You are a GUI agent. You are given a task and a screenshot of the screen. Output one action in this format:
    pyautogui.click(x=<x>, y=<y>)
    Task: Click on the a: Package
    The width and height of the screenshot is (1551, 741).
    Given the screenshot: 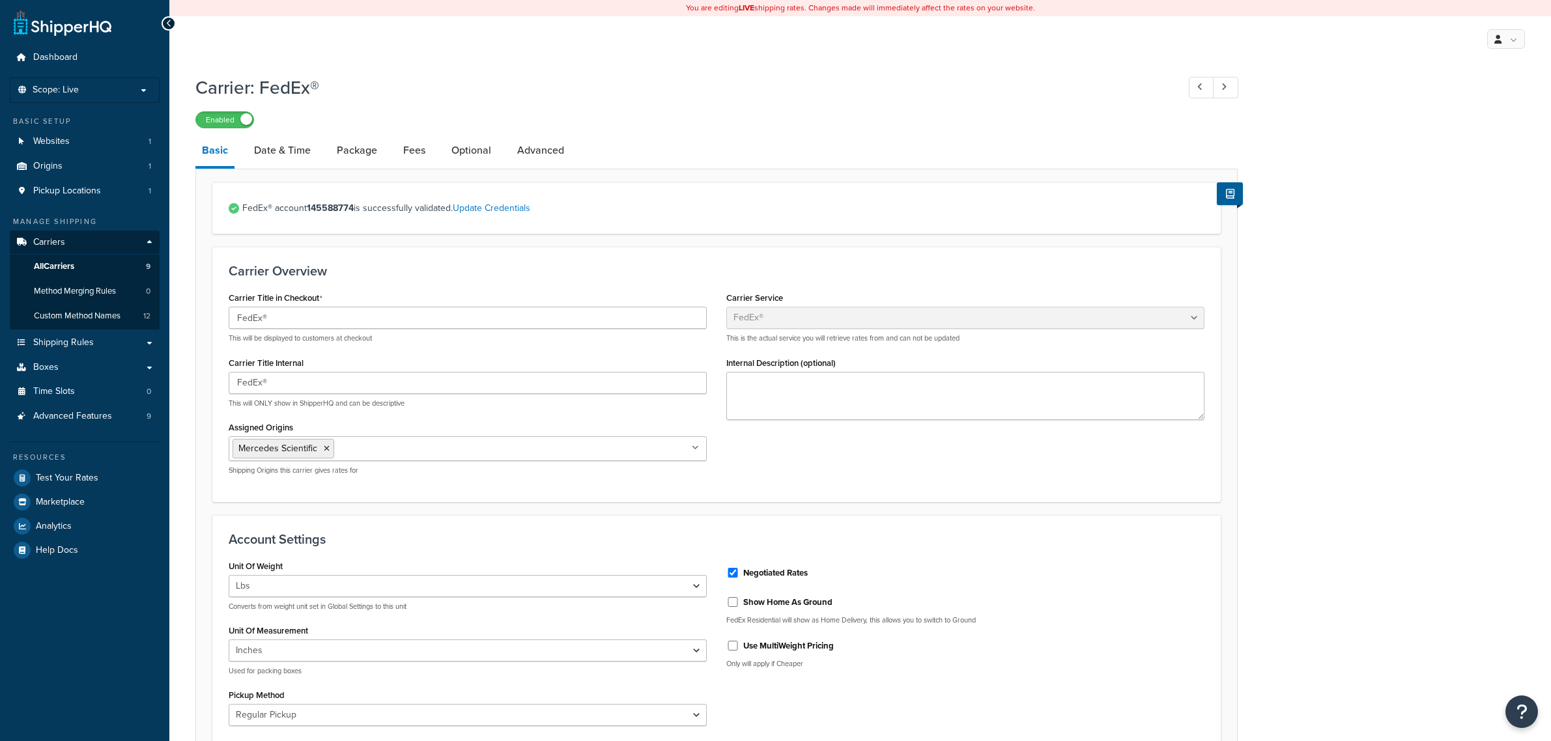 What is the action you would take?
    pyautogui.click(x=357, y=150)
    